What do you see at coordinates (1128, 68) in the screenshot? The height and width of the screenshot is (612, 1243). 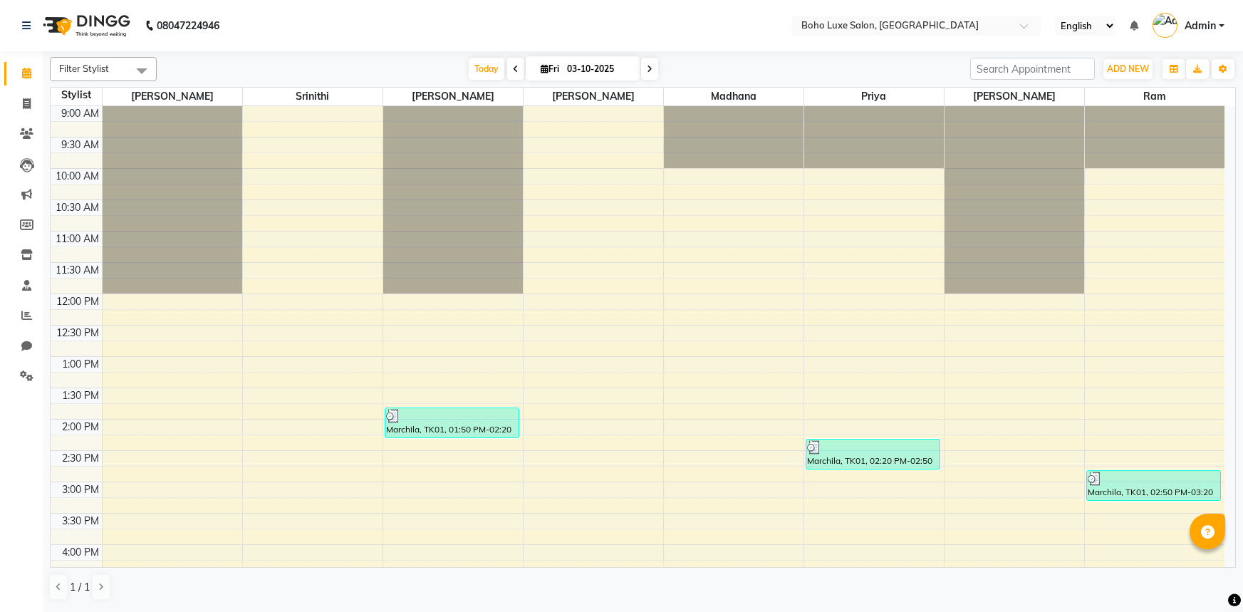 I see `span: ADD NEW` at bounding box center [1128, 68].